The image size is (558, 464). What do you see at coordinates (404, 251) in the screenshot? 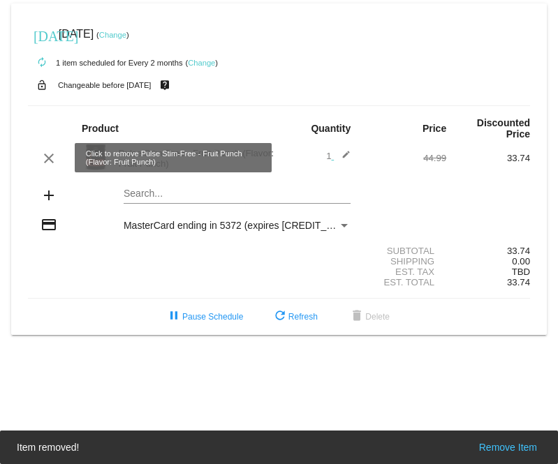
I see `div: Subtotal` at bounding box center [404, 251].